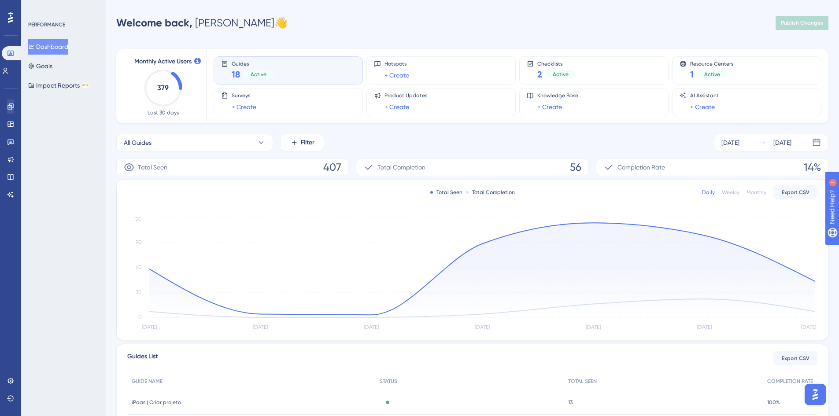  I want to click on button: Publish Changes, so click(802, 23).